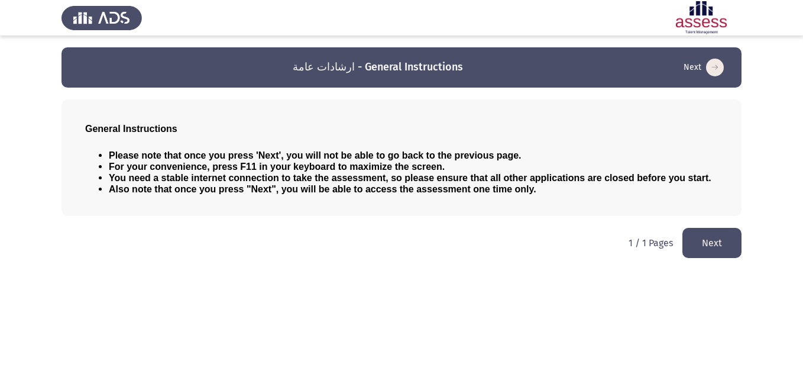 Image resolution: width=803 pixels, height=380 pixels. I want to click on h3: ارشادات عامة - General Instructions, so click(378, 67).